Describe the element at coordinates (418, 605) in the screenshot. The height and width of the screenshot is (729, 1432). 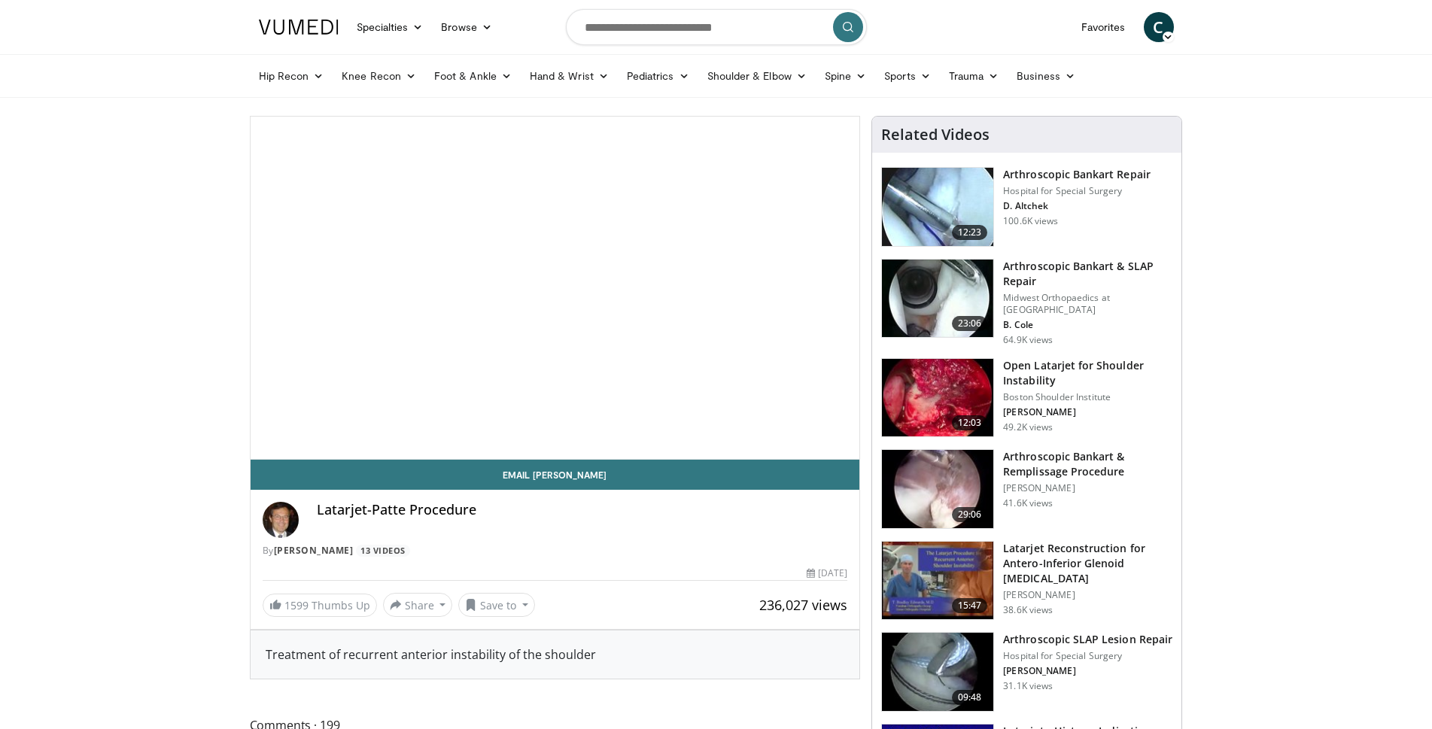
I see `button: Share` at that location.